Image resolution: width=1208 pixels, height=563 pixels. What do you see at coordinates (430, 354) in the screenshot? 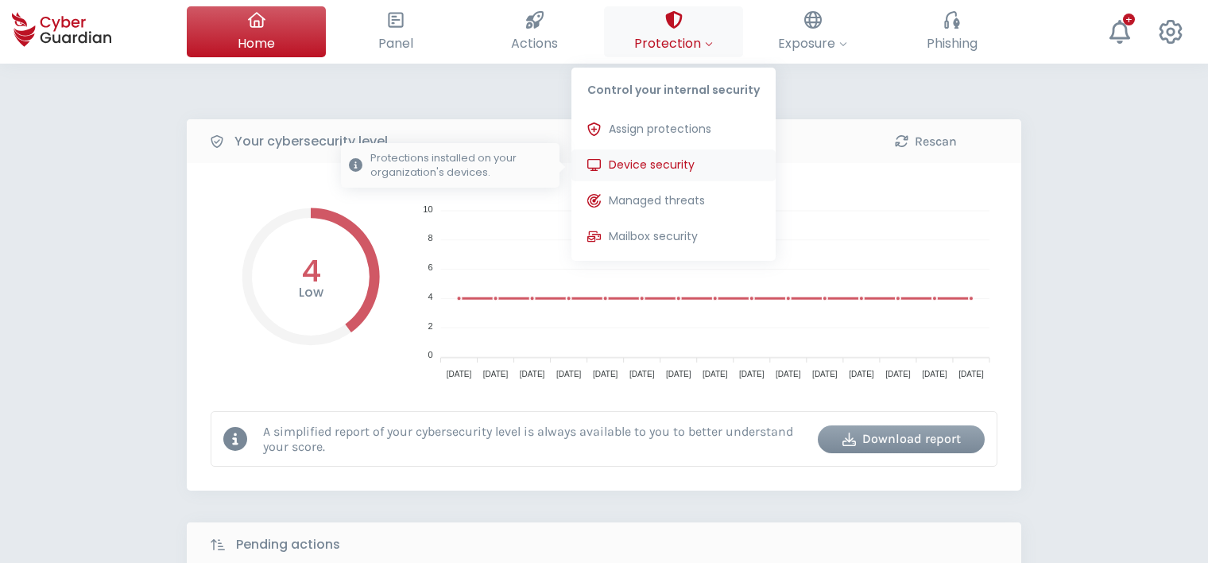
I see `tspan: 0` at bounding box center [430, 354].